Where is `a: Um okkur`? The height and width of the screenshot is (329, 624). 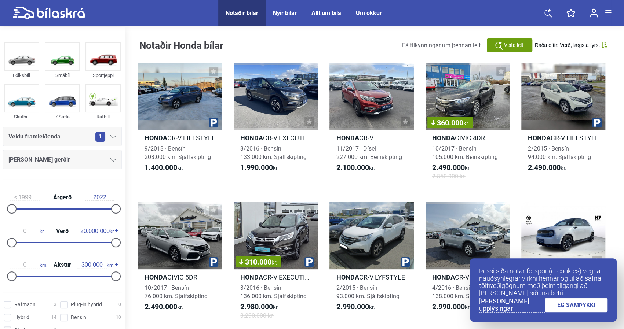
a: Um okkur is located at coordinates (369, 13).